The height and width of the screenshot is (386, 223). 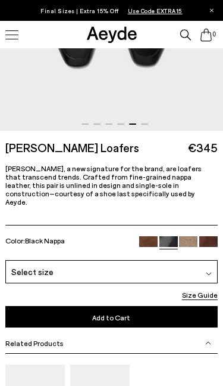 What do you see at coordinates (85, 124) in the screenshot?
I see `span: Go to slide 1` at bounding box center [85, 124].